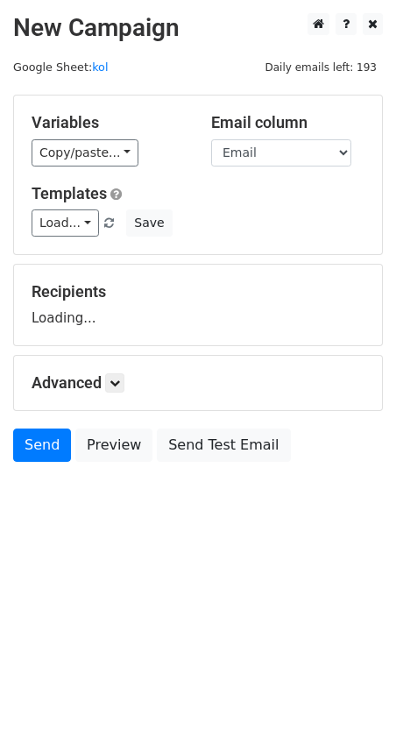  What do you see at coordinates (60, 67) in the screenshot?
I see `small: Google Sheet:` at bounding box center [60, 67].